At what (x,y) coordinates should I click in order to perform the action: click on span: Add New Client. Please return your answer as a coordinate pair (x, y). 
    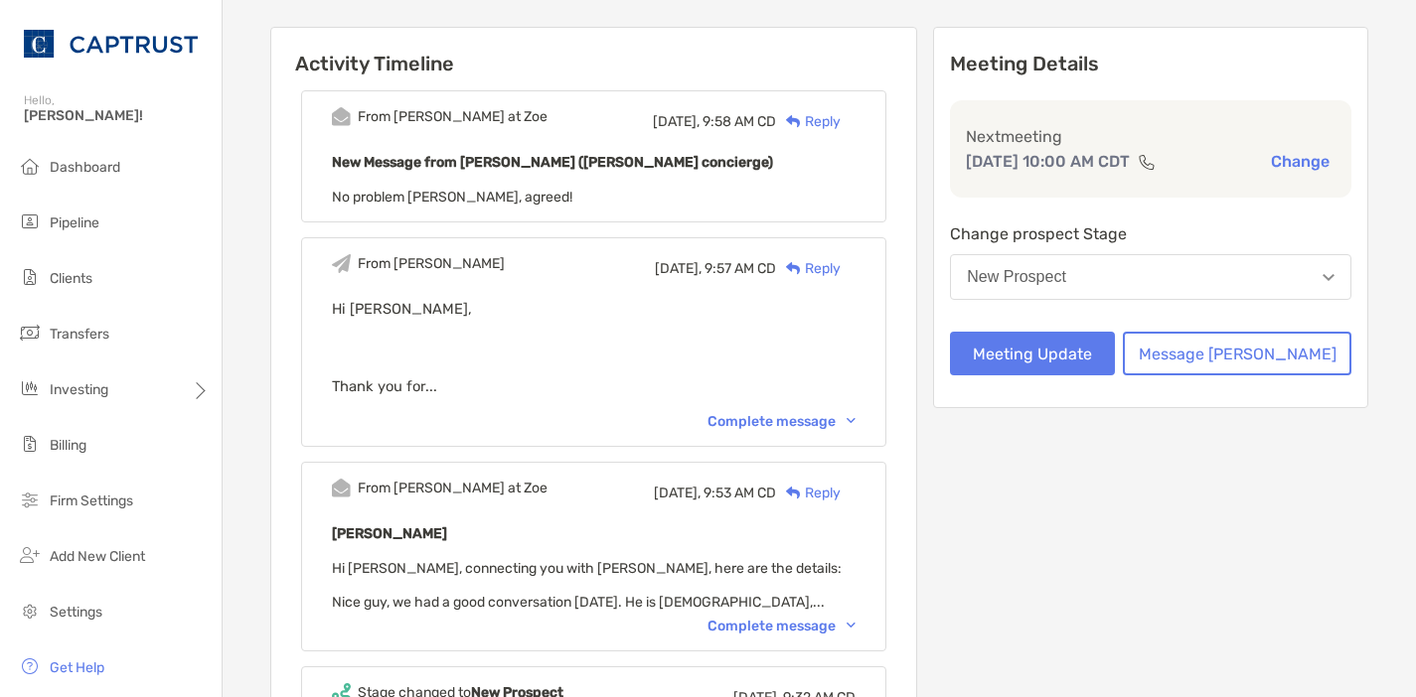
    Looking at the image, I should click on (97, 556).